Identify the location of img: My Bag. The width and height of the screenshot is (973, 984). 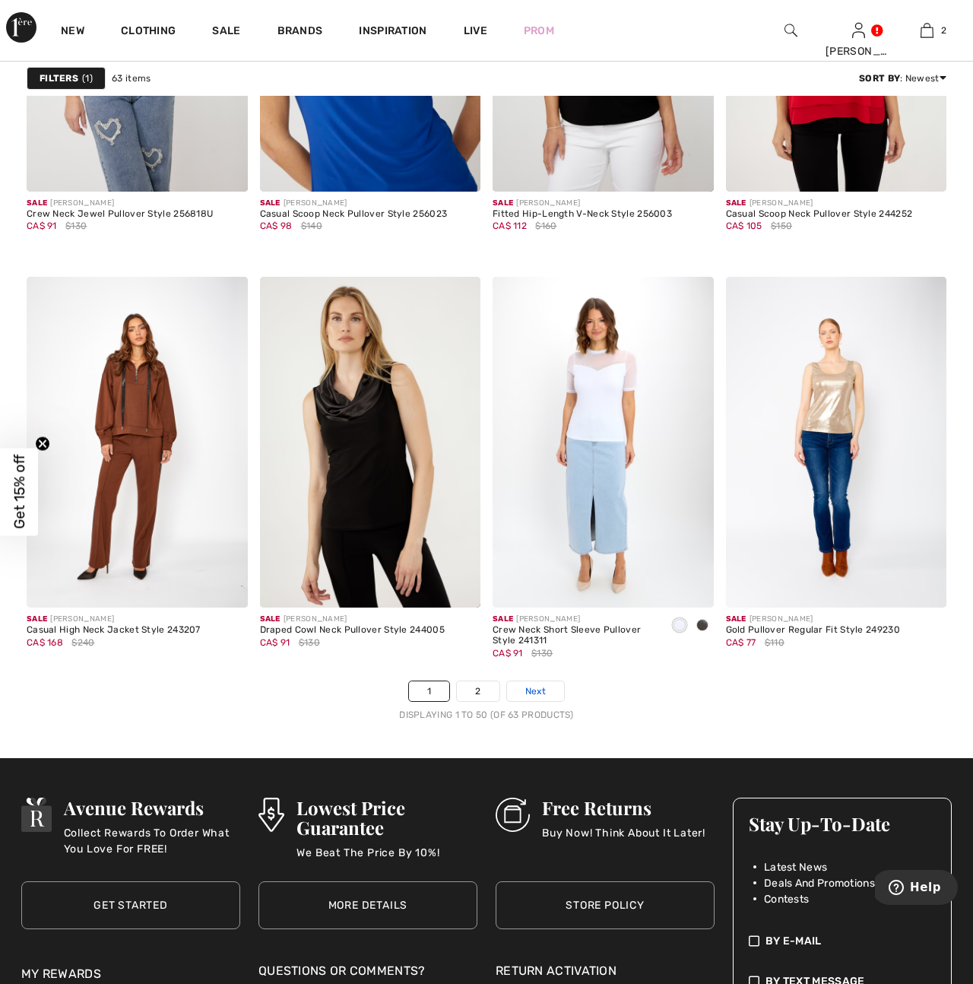
(927, 30).